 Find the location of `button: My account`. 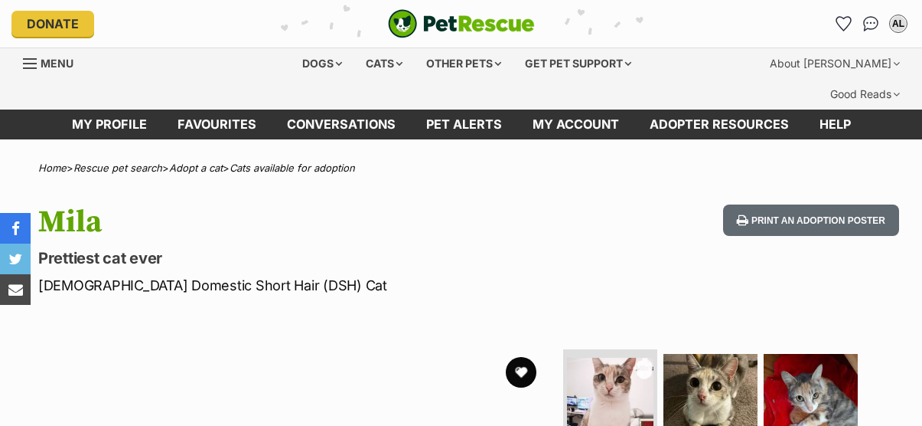

button: My account is located at coordinates (899, 24).